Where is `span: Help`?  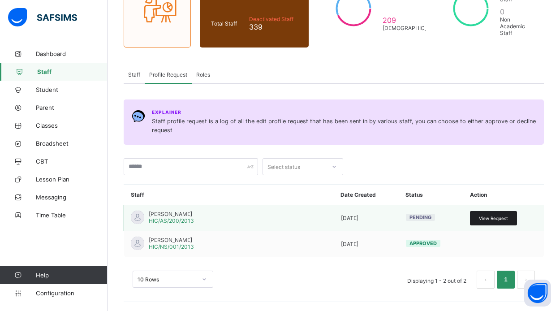 span: Help is located at coordinates (71, 275).